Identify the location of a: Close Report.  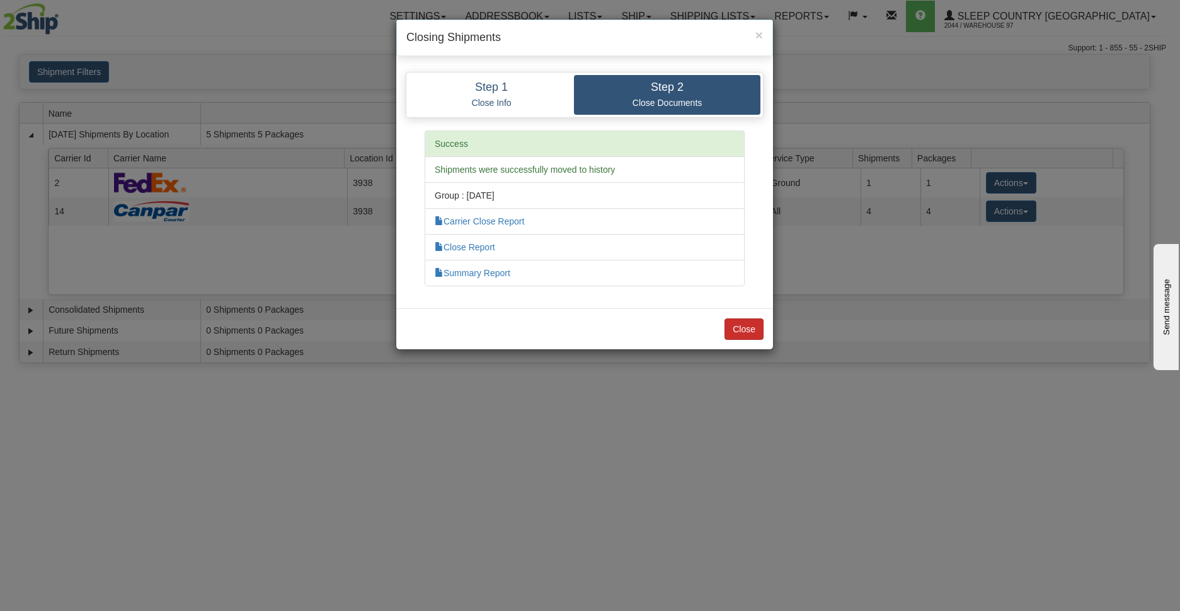
(465, 247).